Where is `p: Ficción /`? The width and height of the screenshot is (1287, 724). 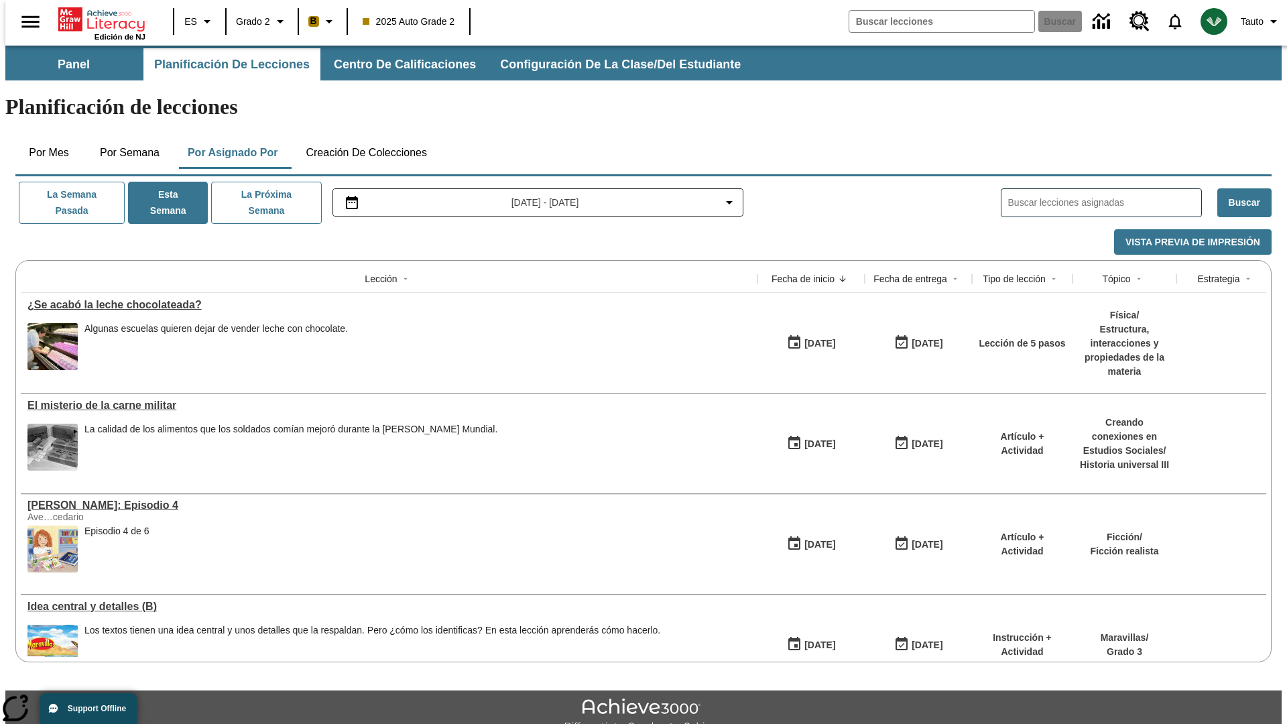 p: Ficción / is located at coordinates (1125, 537).